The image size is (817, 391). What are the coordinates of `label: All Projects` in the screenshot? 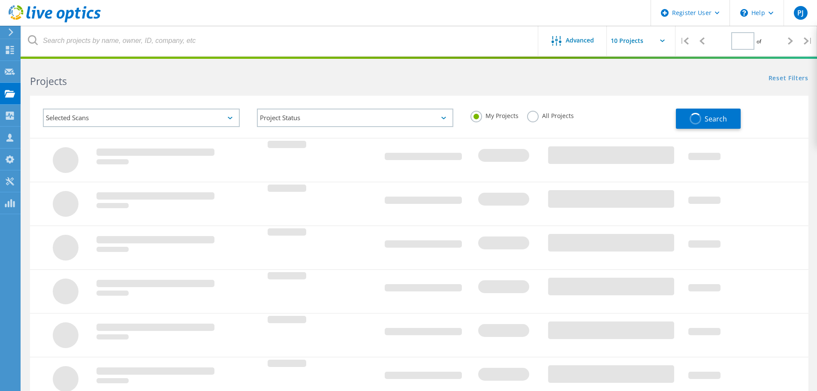 It's located at (550, 115).